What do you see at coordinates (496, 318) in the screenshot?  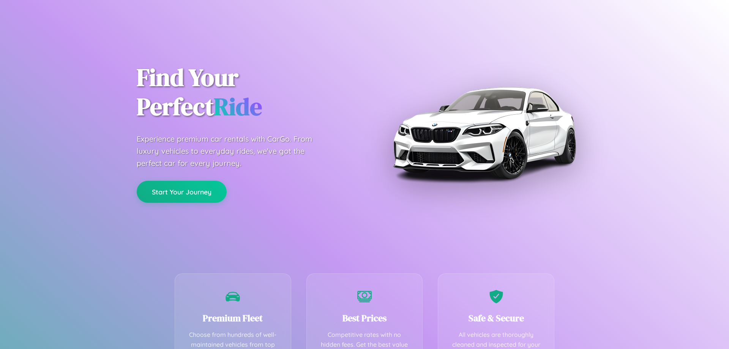 I see `h3: Safe & Secure` at bounding box center [496, 318].